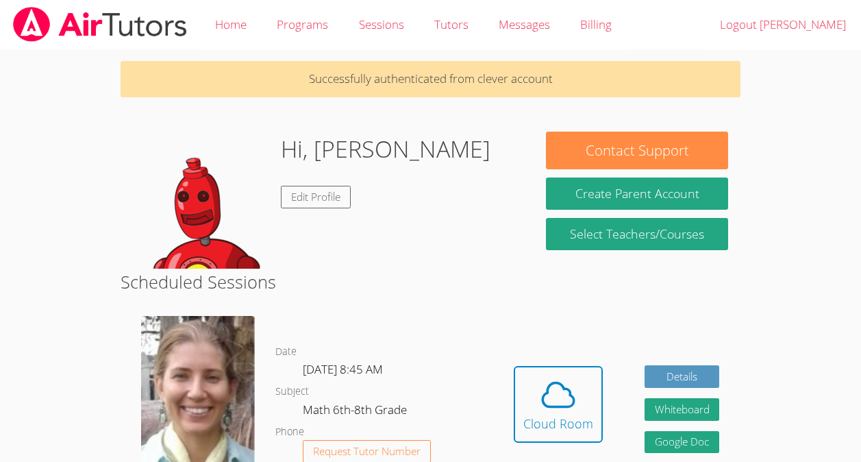 The height and width of the screenshot is (462, 861). What do you see at coordinates (636, 234) in the screenshot?
I see `a: Select Teachers/Courses` at bounding box center [636, 234].